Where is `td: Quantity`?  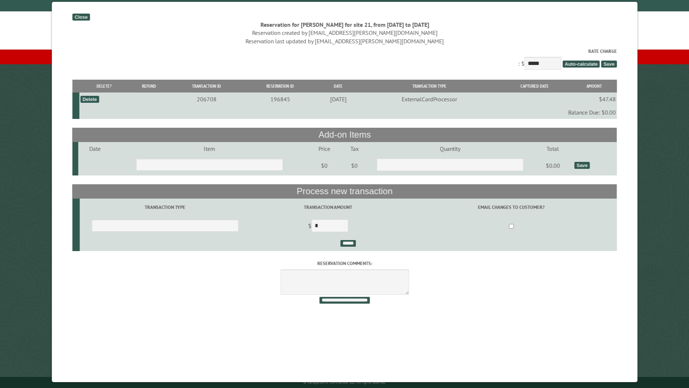
td: Quantity is located at coordinates (450, 149).